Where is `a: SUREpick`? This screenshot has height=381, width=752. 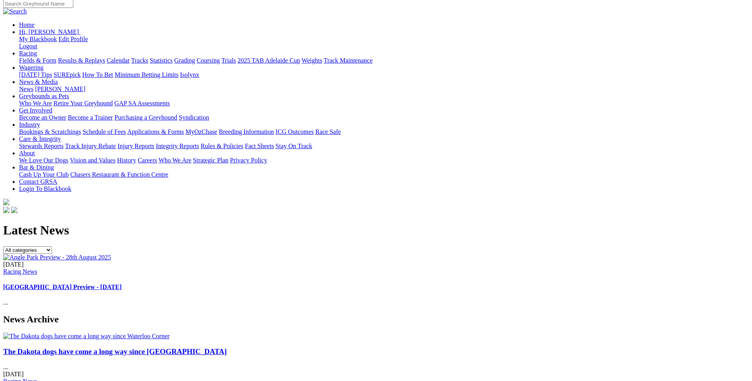 a: SUREpick is located at coordinates (67, 74).